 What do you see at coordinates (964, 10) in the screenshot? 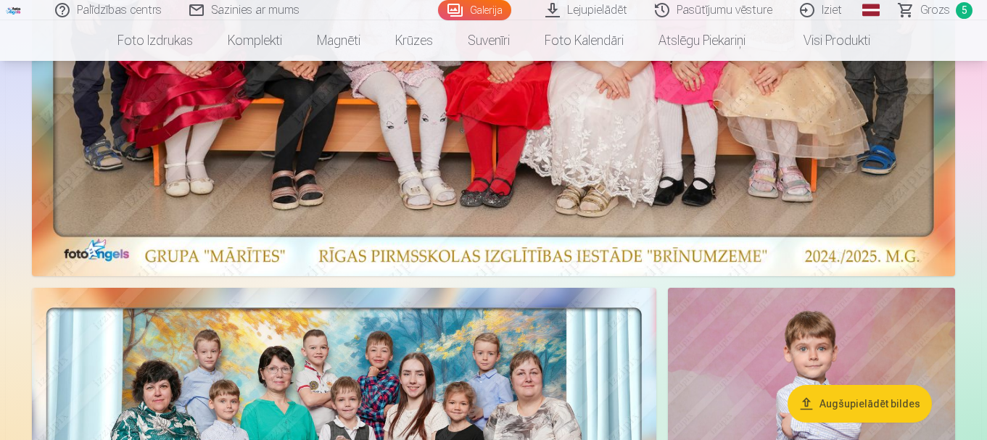
I see `span: 5` at bounding box center [964, 10].